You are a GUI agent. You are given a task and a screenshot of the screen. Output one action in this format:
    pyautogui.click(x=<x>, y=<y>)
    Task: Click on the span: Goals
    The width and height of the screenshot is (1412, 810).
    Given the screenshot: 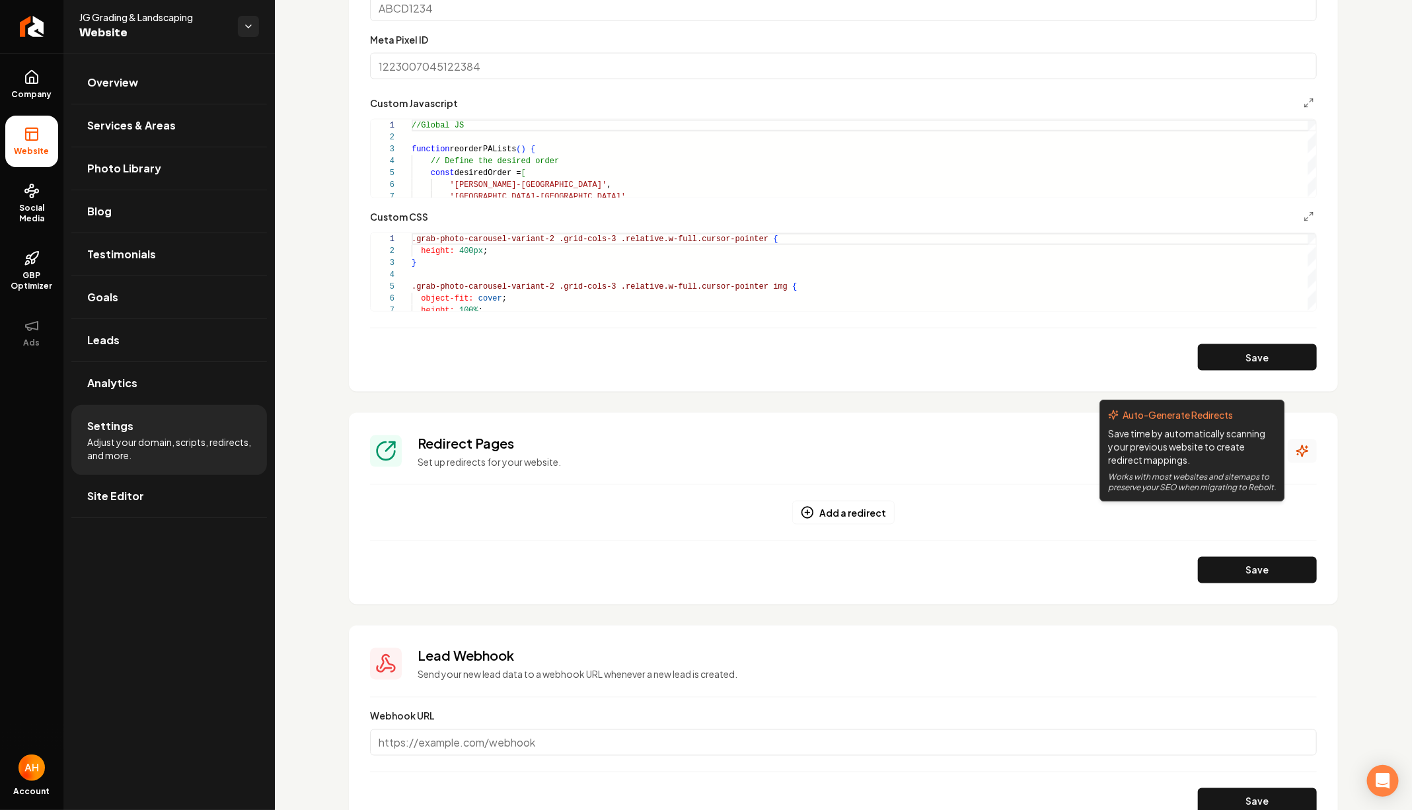 What is the action you would take?
    pyautogui.click(x=102, y=297)
    